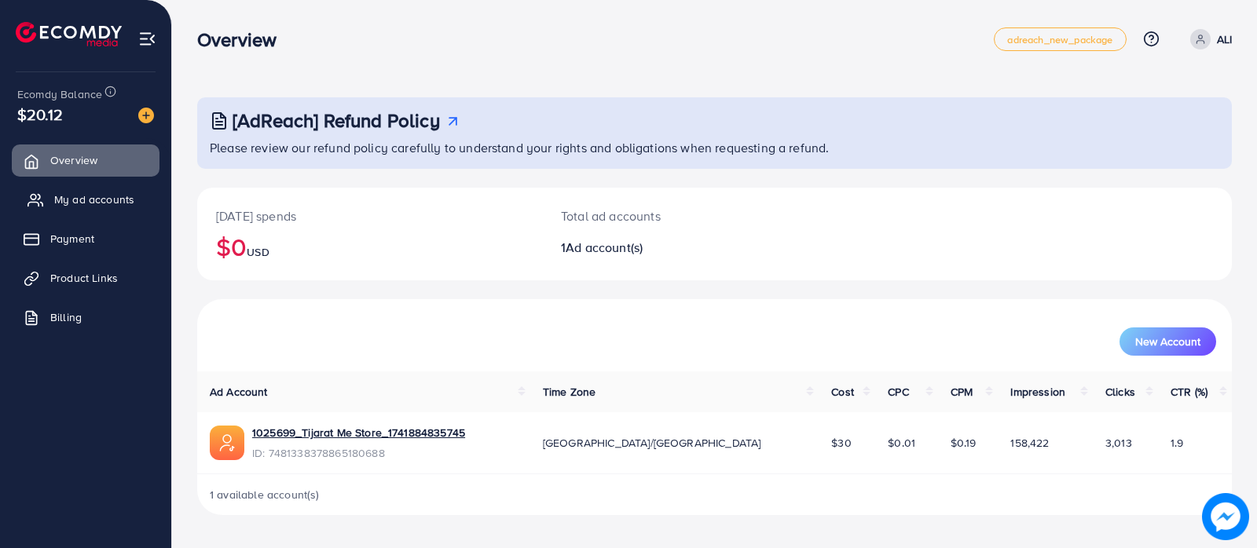 The image size is (1257, 548). What do you see at coordinates (86, 278) in the screenshot?
I see `a: Product Links` at bounding box center [86, 278].